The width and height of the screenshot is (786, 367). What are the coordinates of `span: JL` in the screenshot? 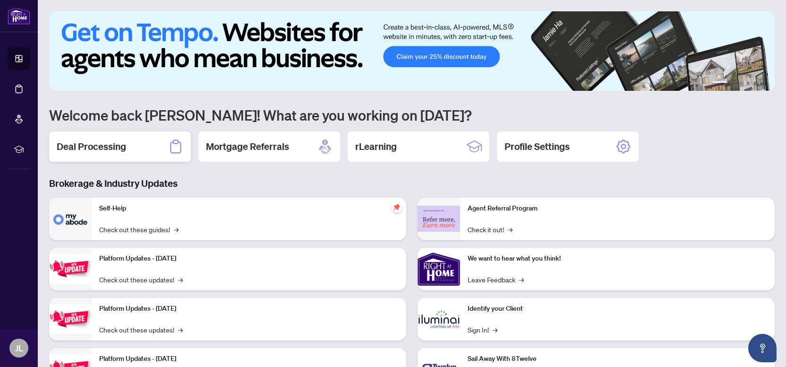 It's located at (19, 348).